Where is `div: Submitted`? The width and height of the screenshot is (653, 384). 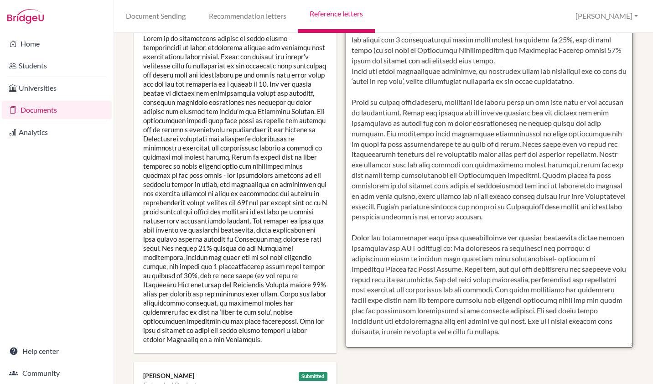
div: Submitted is located at coordinates (313, 376).